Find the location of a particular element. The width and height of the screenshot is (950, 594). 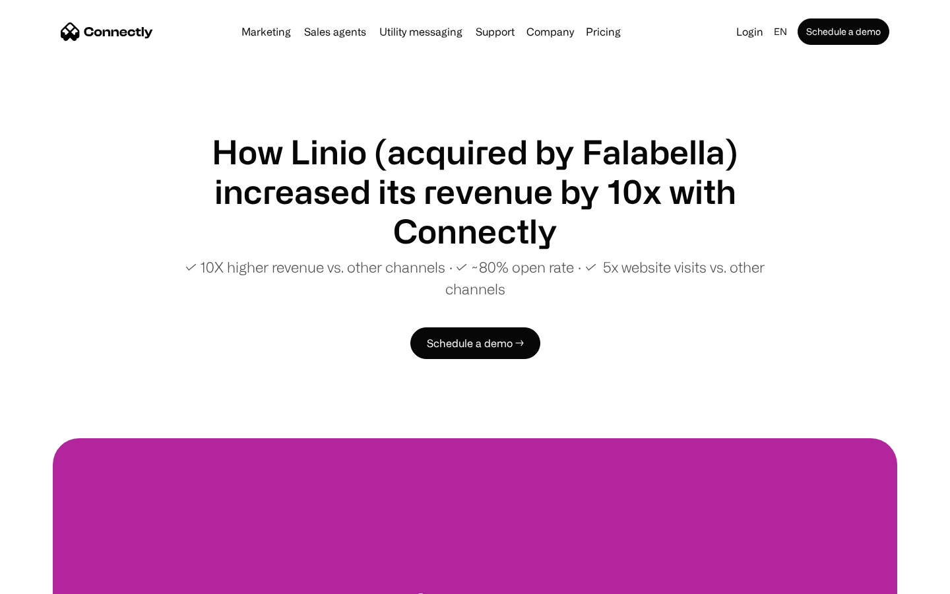

a: Sales agents is located at coordinates (335, 32).